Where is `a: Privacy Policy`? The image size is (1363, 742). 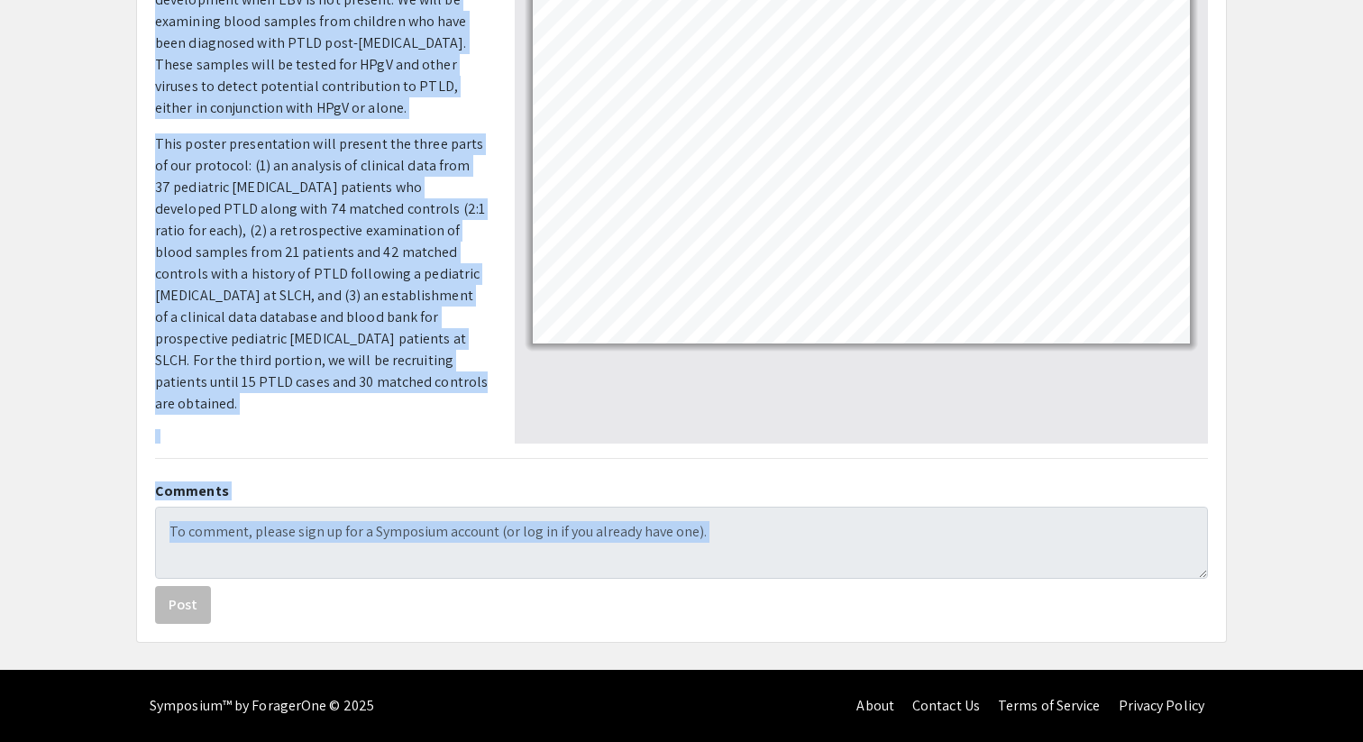
a: Privacy Policy is located at coordinates (1161, 705).